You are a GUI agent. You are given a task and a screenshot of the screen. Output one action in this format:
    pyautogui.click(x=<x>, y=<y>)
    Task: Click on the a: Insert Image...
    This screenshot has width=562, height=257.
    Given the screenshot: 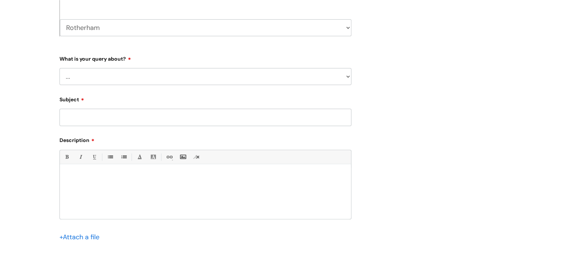 What is the action you would take?
    pyautogui.click(x=182, y=157)
    